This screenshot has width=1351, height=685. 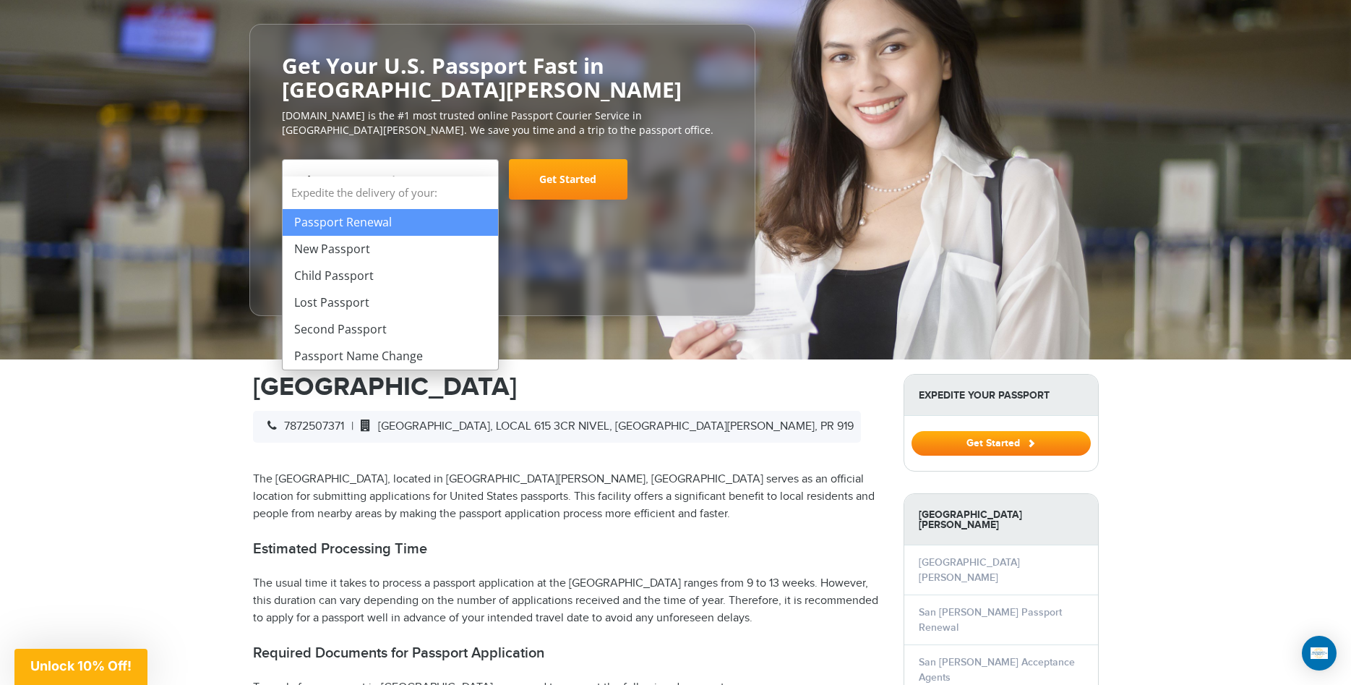 I want to click on li: Child Passport, so click(x=390, y=276).